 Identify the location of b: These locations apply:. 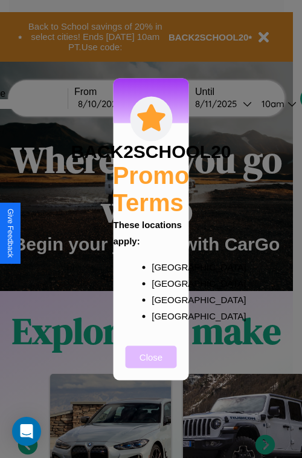
(148, 232).